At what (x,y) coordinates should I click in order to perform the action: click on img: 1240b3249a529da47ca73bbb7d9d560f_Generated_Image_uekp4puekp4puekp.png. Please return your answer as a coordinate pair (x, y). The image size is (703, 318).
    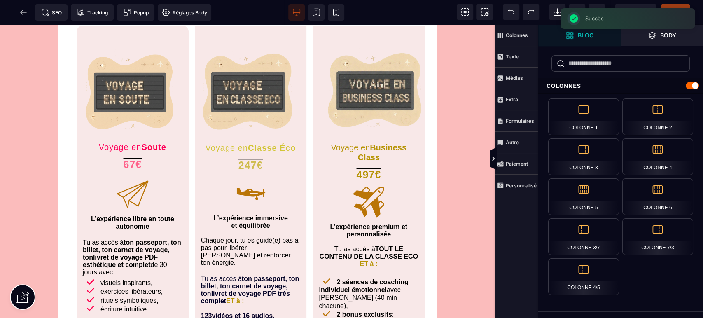
    Looking at the image, I should click on (133, 70).